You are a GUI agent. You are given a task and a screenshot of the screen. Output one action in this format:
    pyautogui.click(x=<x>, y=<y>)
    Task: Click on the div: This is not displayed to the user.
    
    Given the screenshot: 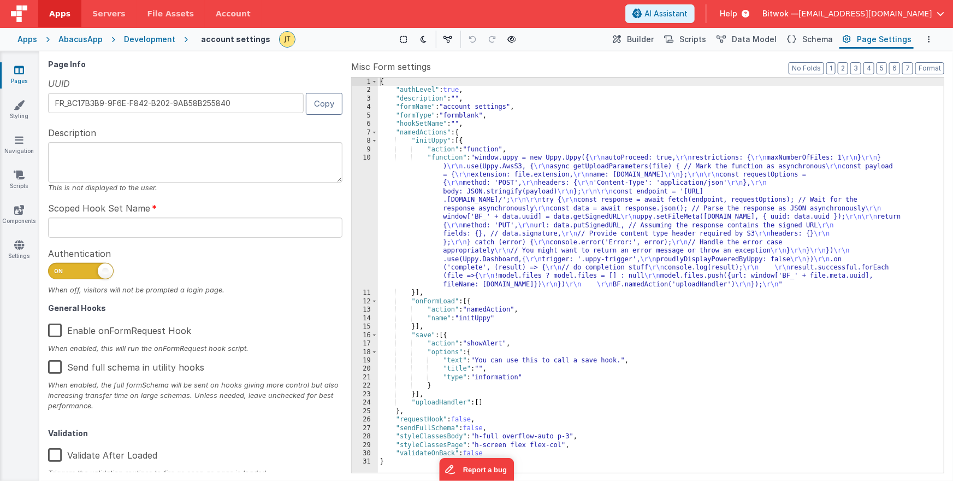 What is the action you would take?
    pyautogui.click(x=195, y=187)
    